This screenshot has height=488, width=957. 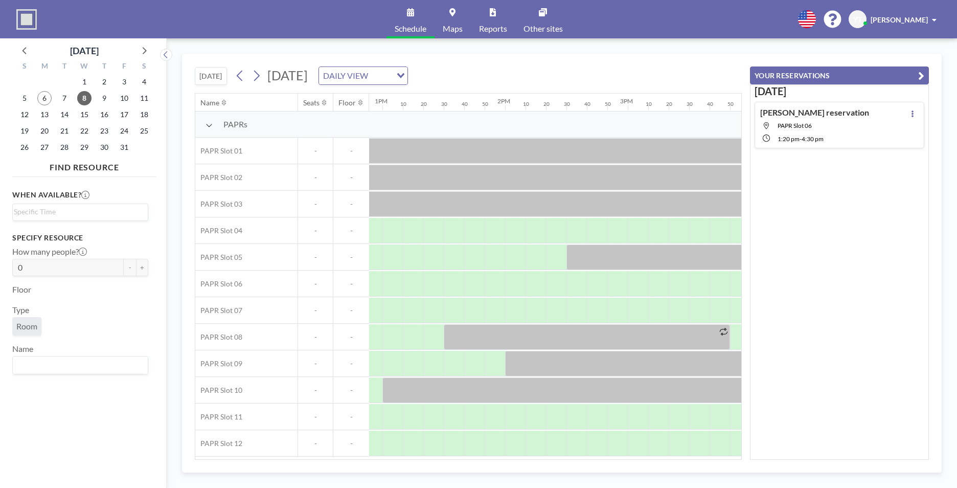 I want to click on div: S, so click(x=25, y=67).